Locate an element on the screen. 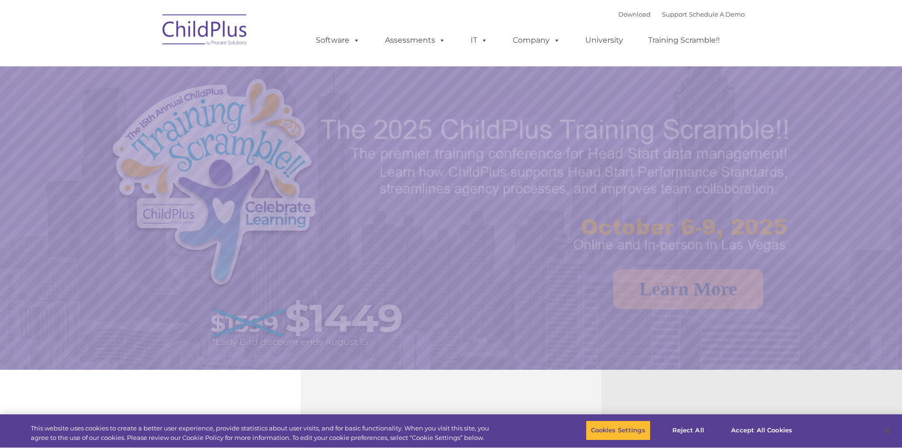 Image resolution: width=902 pixels, height=448 pixels. a: IT is located at coordinates (479, 40).